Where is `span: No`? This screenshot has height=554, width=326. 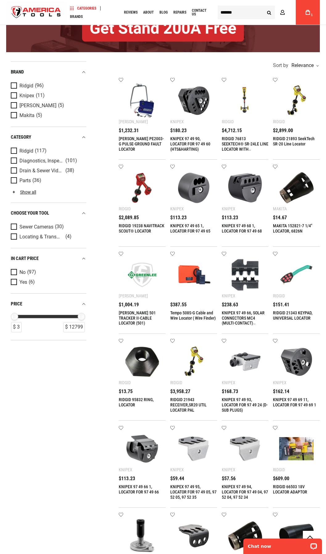
span: No is located at coordinates (23, 272).